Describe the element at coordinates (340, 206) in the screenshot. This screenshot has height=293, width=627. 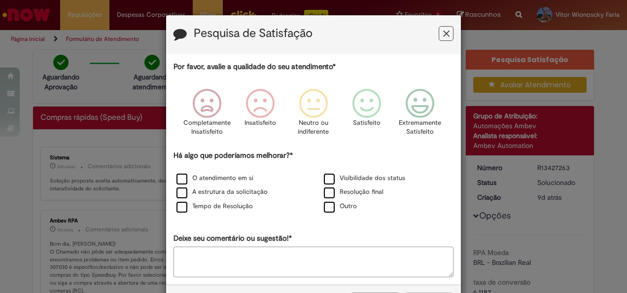
I see `label: Outro` at that location.